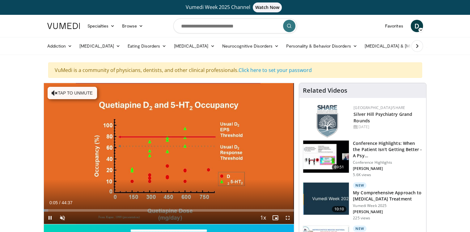 The height and width of the screenshot is (232, 470). I want to click on p: 5.6K views, so click(362, 175).